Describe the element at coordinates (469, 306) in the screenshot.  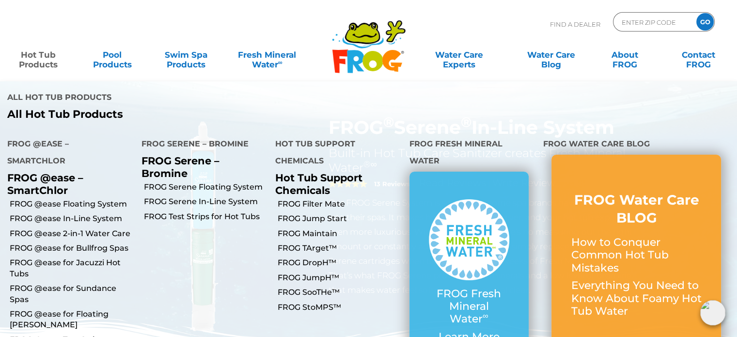
I see `p: FROG Fresh Mineral Water` at that location.